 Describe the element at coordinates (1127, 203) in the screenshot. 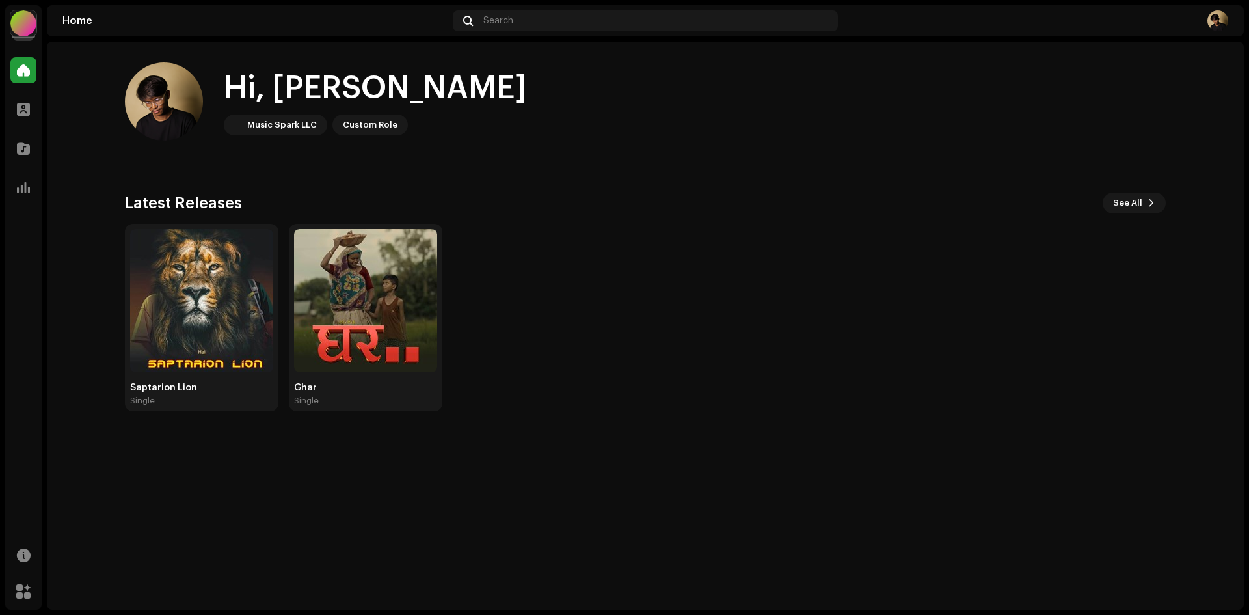

I see `span: See All` at that location.